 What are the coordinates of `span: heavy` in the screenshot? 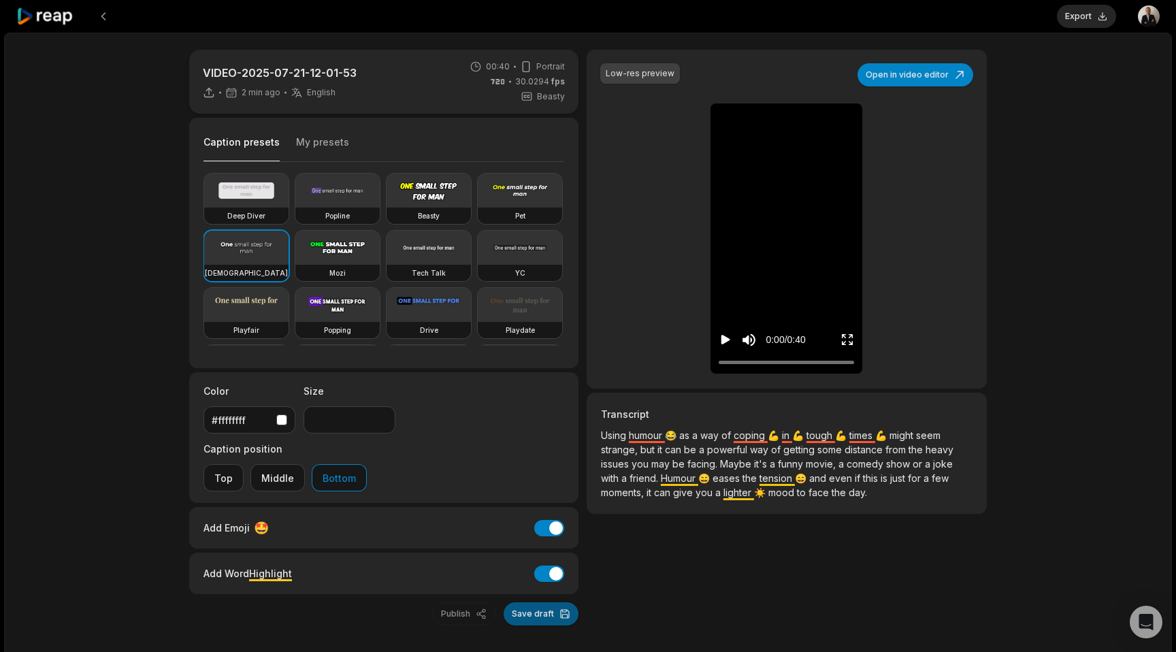 It's located at (939, 449).